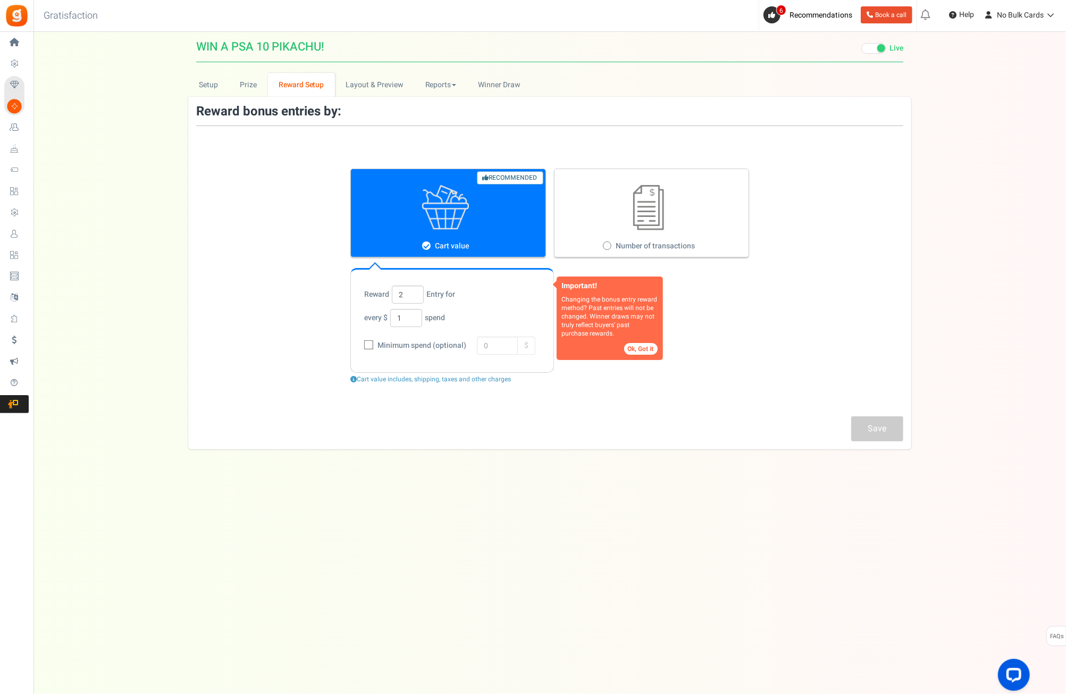  What do you see at coordinates (1020, 15) in the screenshot?
I see `span: No Bulk Cards` at bounding box center [1020, 15].